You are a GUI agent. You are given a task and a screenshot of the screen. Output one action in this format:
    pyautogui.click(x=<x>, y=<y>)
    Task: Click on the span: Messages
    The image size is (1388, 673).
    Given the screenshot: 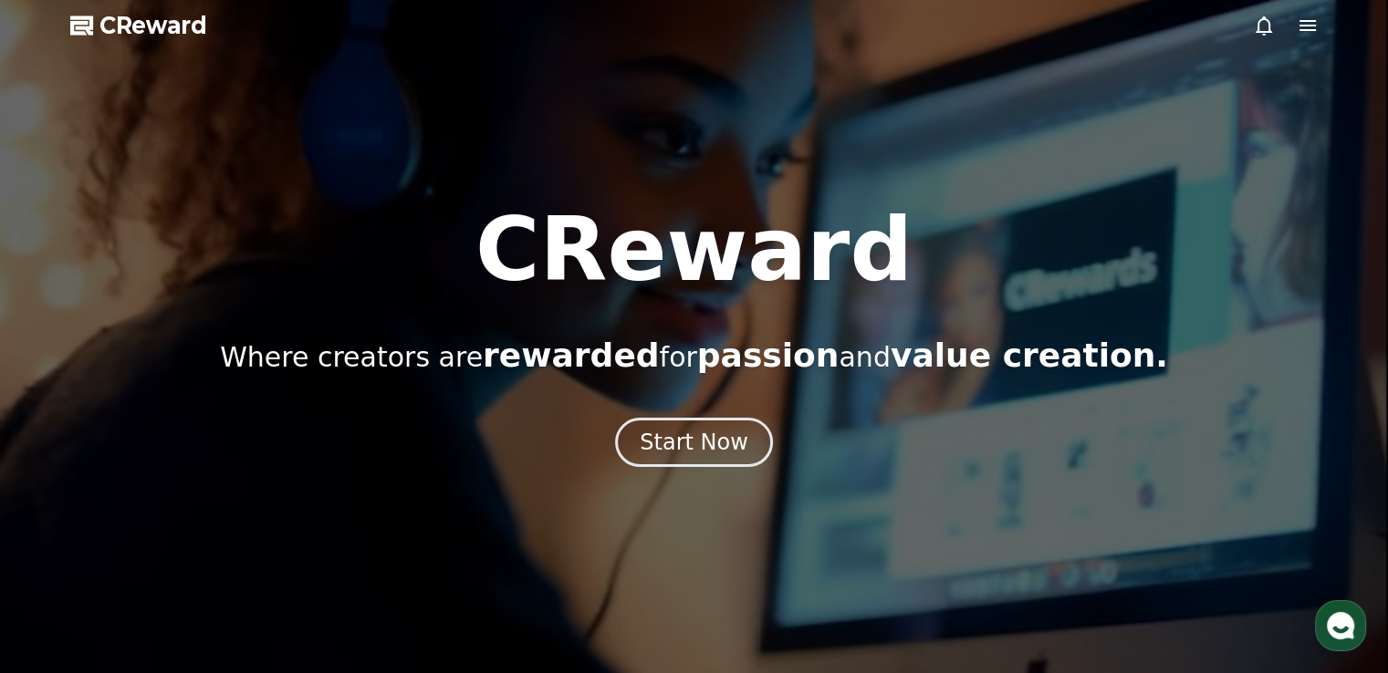 What is the action you would take?
    pyautogui.click(x=178, y=557)
    